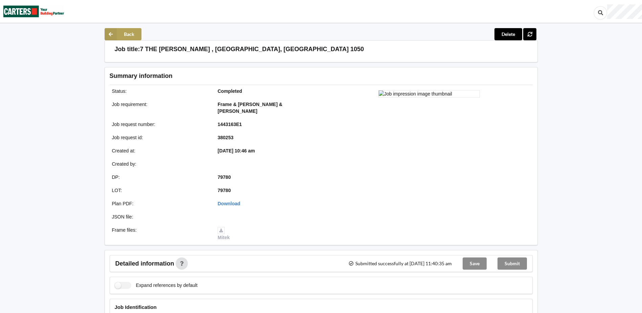 The image size is (642, 313). Describe the element at coordinates (225, 137) in the screenshot. I see `b: 380253` at that location.